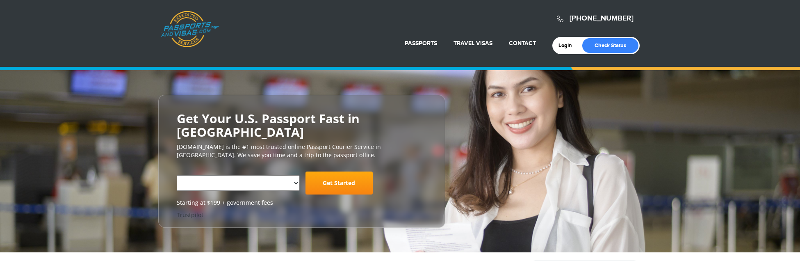  What do you see at coordinates (473, 43) in the screenshot?
I see `a: Travel Visas` at bounding box center [473, 43].